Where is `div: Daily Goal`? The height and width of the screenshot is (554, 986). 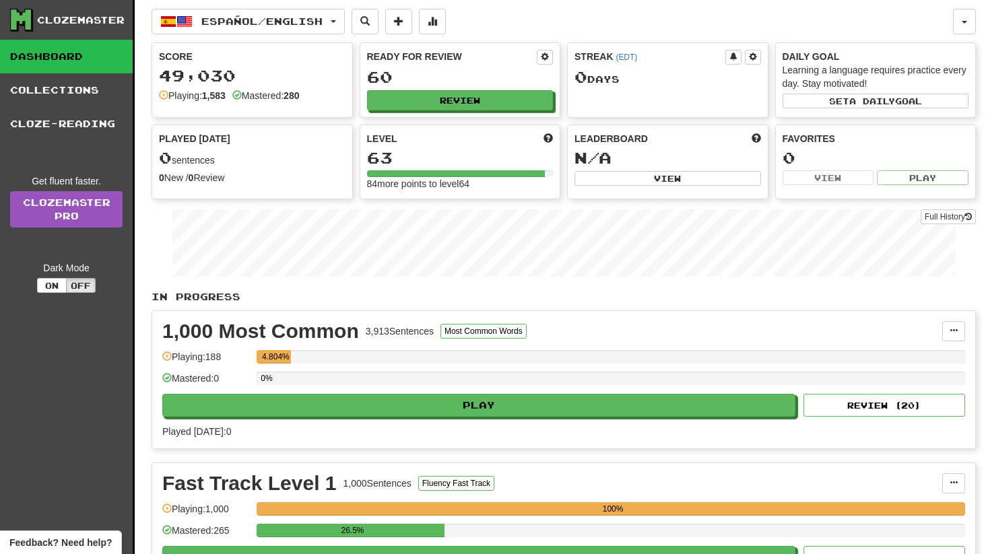
div: Daily Goal is located at coordinates (875, 57).